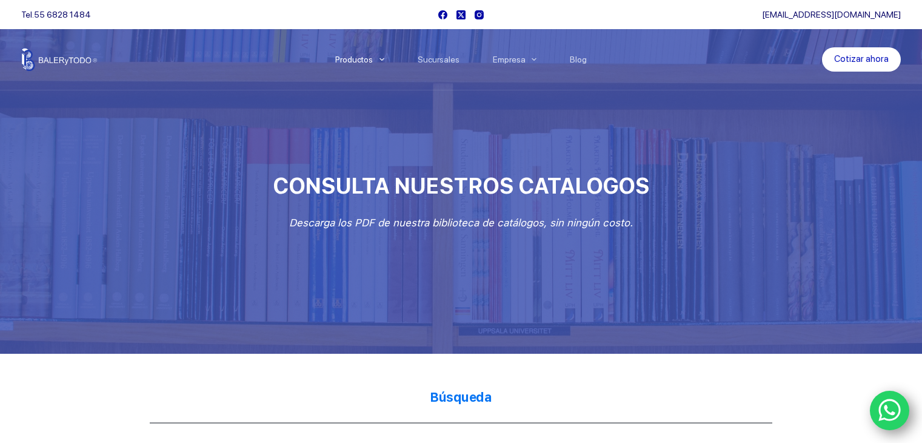 The height and width of the screenshot is (443, 922). Describe the element at coordinates (890, 410) in the screenshot. I see `a: WhatsApp` at that location.